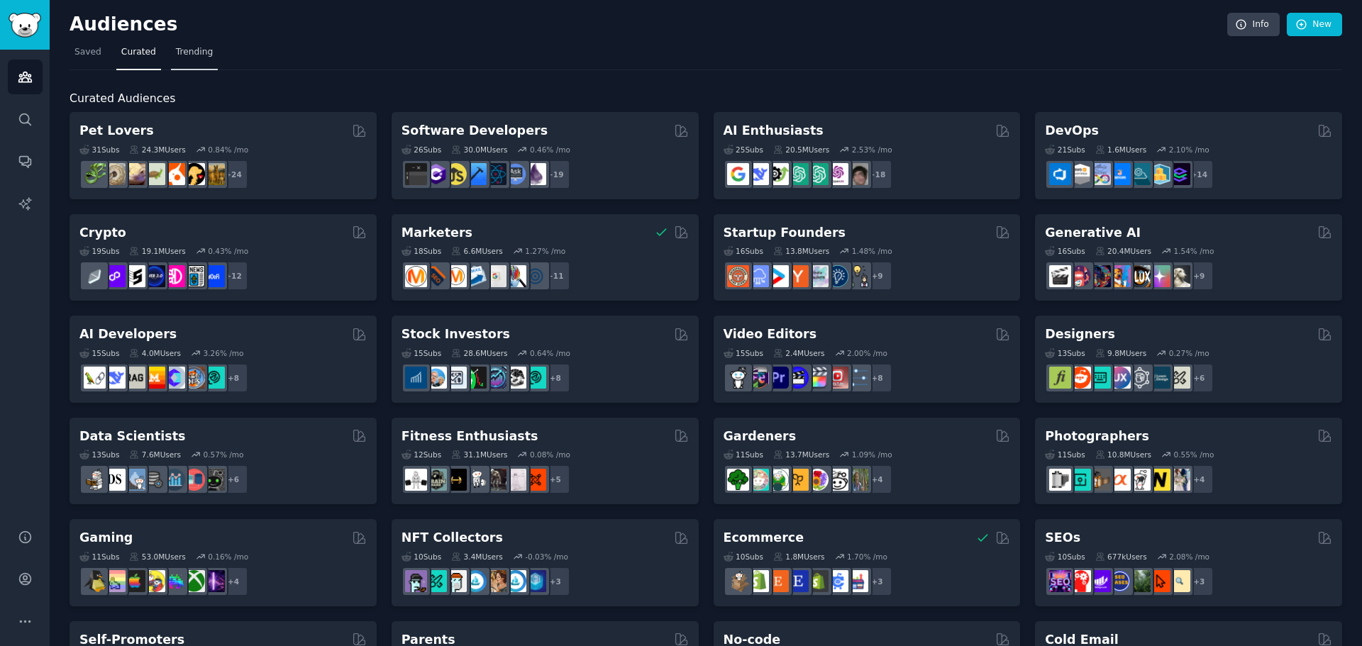 Image resolution: width=1362 pixels, height=646 pixels. Describe the element at coordinates (436, 581) in the screenshot. I see `img: NFTMarketplace` at that location.